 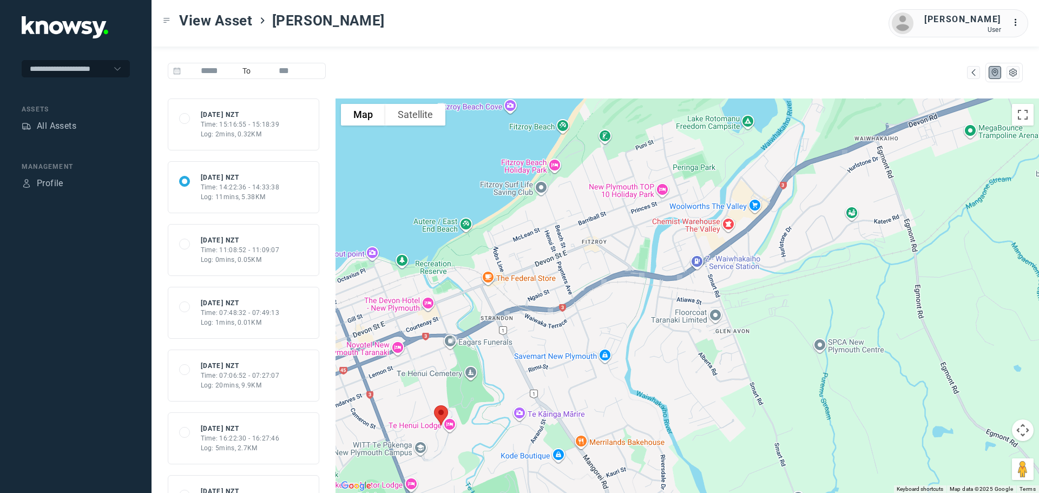 I want to click on div: Log: 0mins, 0.05KM, so click(x=240, y=260).